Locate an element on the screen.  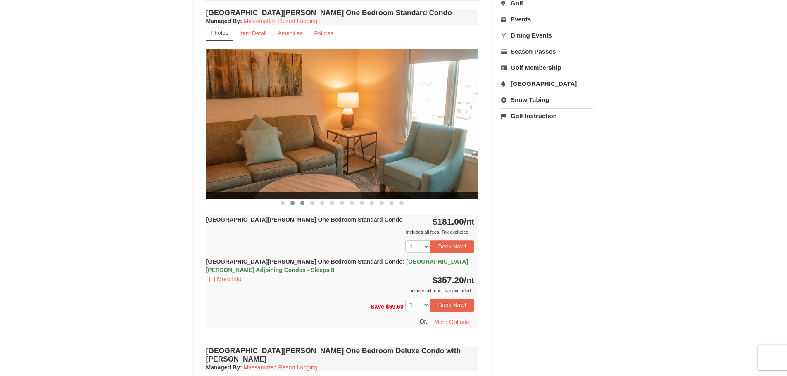
button: More Options is located at coordinates (452, 322).